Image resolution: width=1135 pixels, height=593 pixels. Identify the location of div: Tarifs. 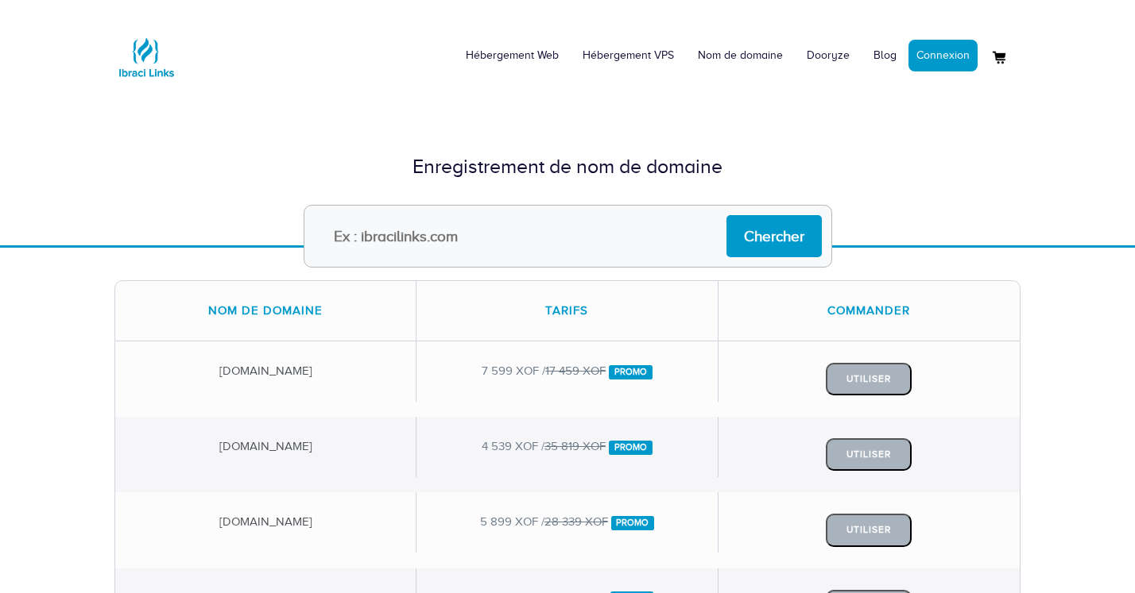
(566, 311).